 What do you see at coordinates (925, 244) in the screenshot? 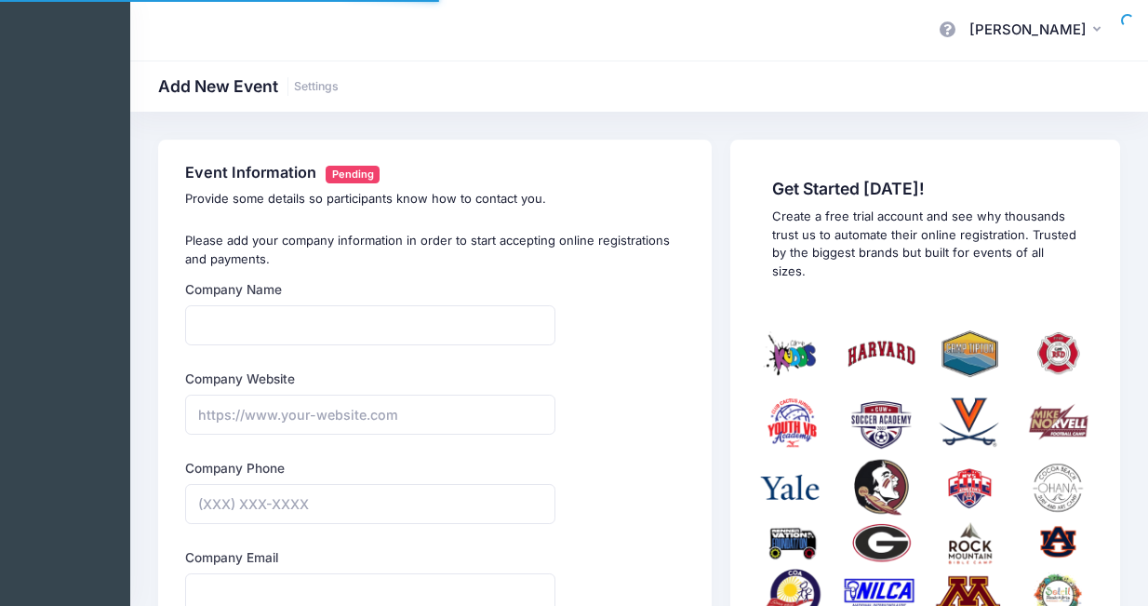
I see `p: Create a free trial account and see why thousands trust us to automate their online registration....` at bounding box center [925, 244].